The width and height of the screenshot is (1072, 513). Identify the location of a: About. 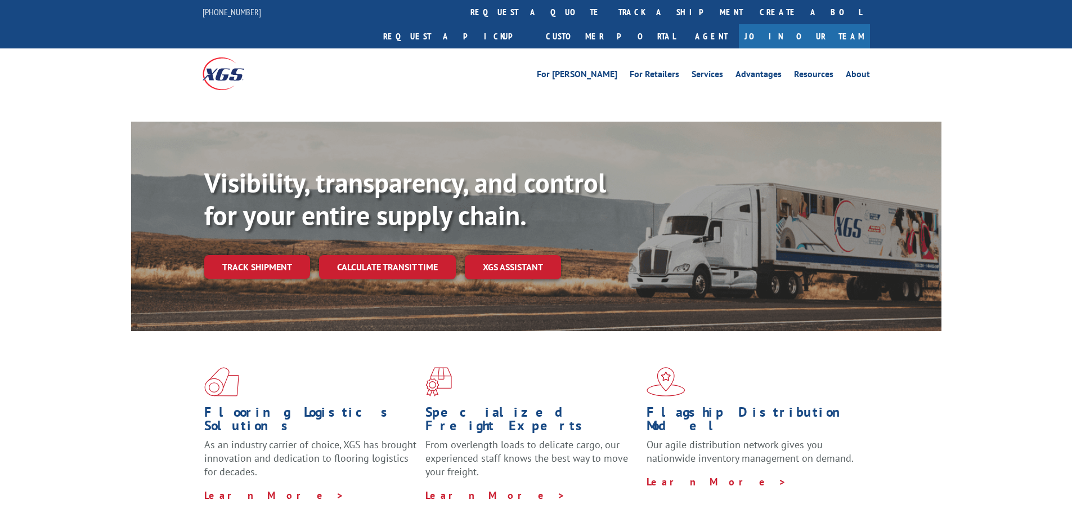
(858, 76).